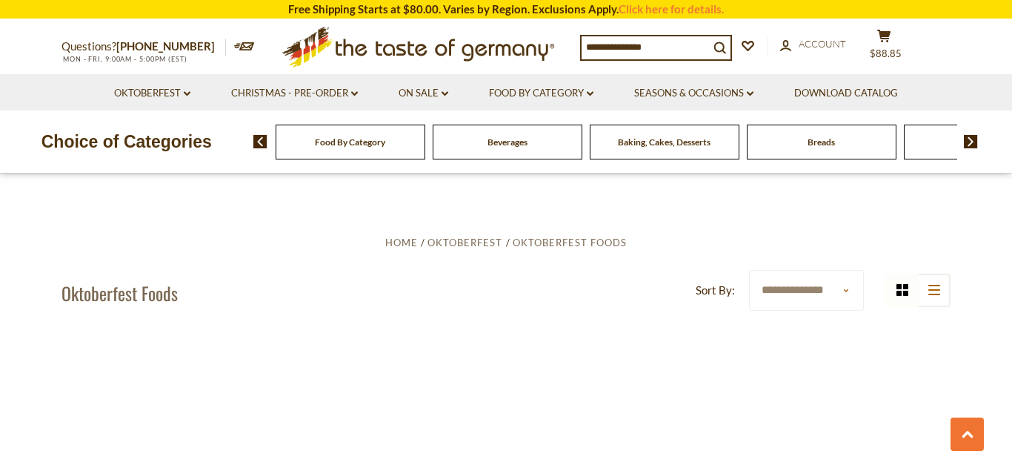 The image size is (1012, 471). What do you see at coordinates (884, 47) in the screenshot?
I see `button: $88.85` at bounding box center [884, 47].